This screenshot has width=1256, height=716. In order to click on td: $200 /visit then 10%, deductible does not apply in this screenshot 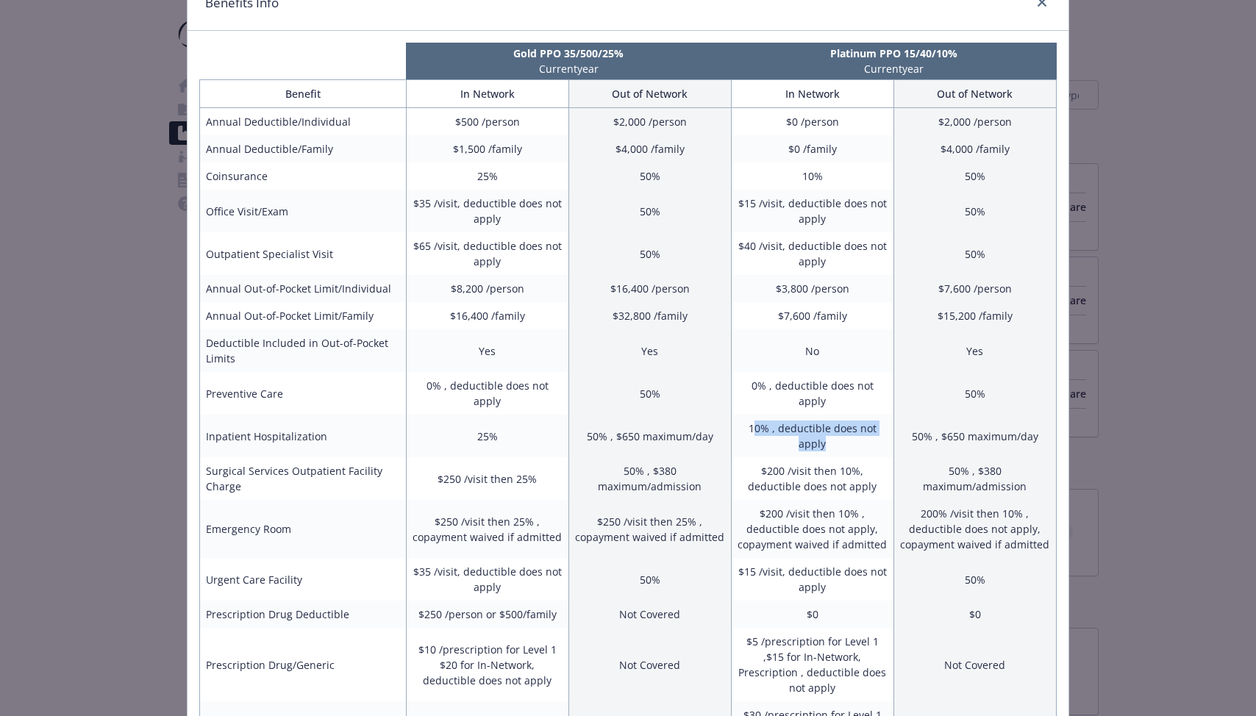, I will do `click(812, 479)`.